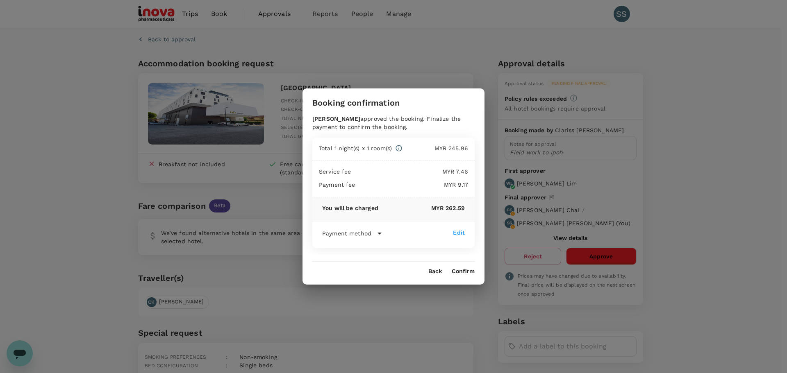 This screenshot has height=373, width=787. I want to click on button: Confirm, so click(463, 272).